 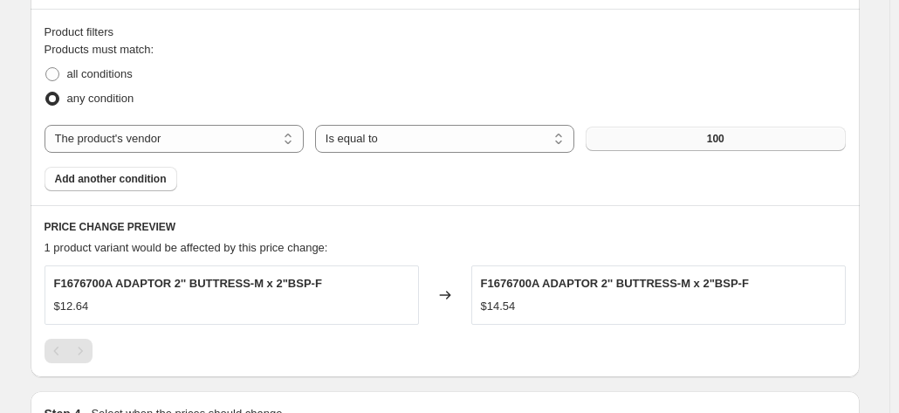 What do you see at coordinates (111, 179) in the screenshot?
I see `button: Add another condition` at bounding box center [111, 179].